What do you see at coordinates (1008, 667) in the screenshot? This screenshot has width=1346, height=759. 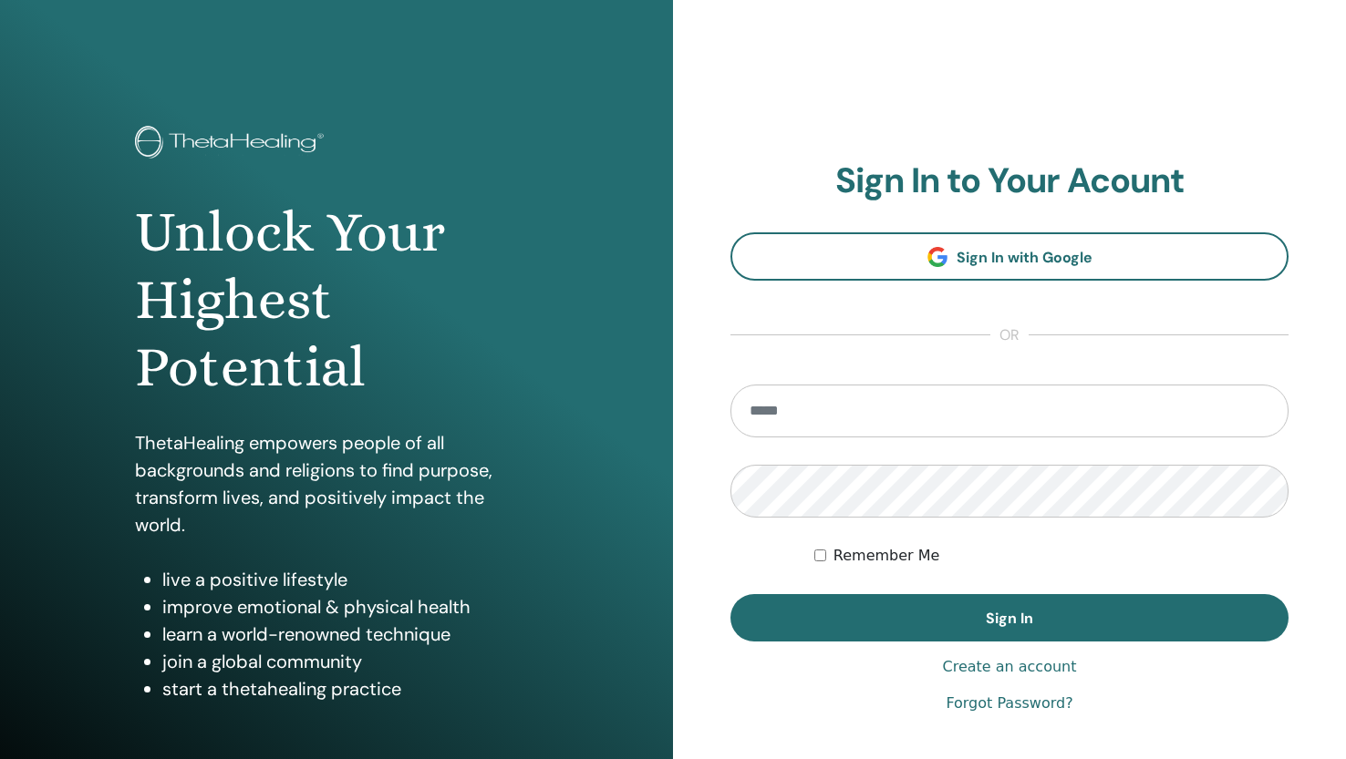 I see `a: Create an account` at bounding box center [1008, 667].